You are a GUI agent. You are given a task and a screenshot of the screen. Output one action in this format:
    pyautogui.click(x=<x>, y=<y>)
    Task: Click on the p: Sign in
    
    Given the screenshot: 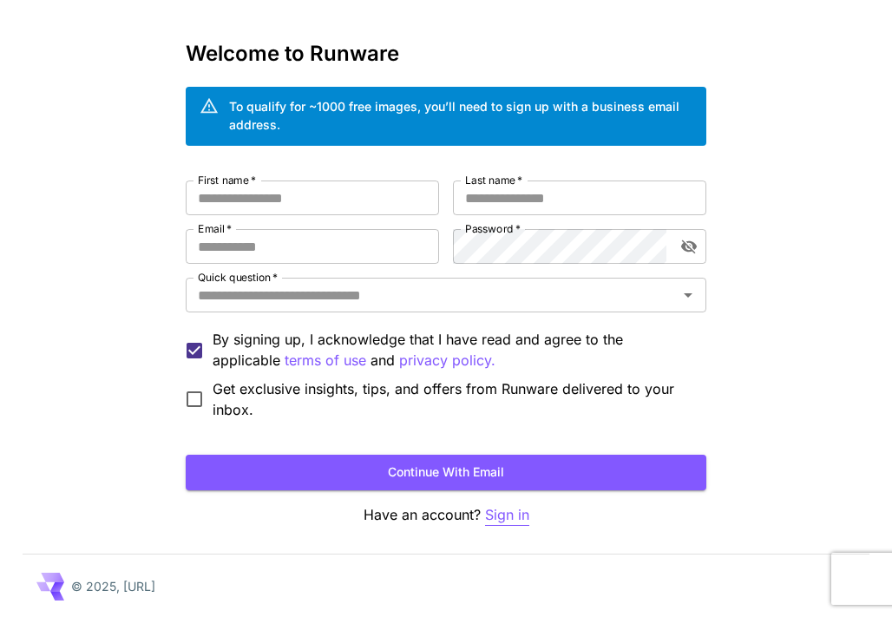 What is the action you would take?
    pyautogui.click(x=507, y=515)
    